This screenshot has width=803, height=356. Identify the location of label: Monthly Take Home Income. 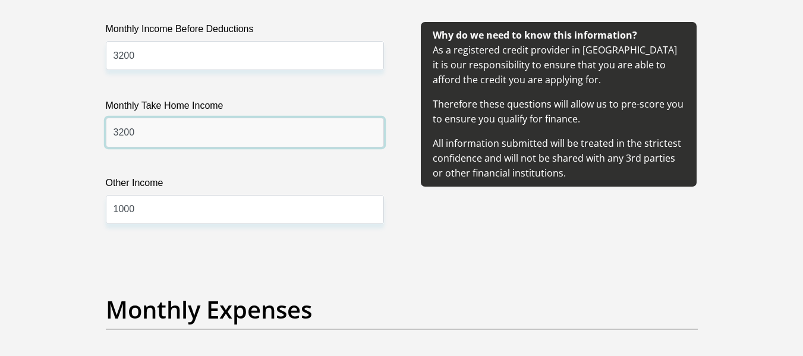
(245, 108).